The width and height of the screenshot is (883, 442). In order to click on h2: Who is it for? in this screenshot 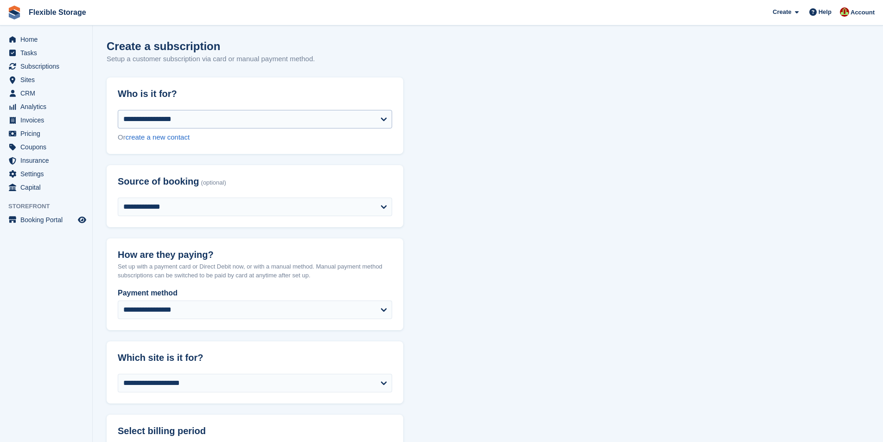, I will do `click(255, 94)`.